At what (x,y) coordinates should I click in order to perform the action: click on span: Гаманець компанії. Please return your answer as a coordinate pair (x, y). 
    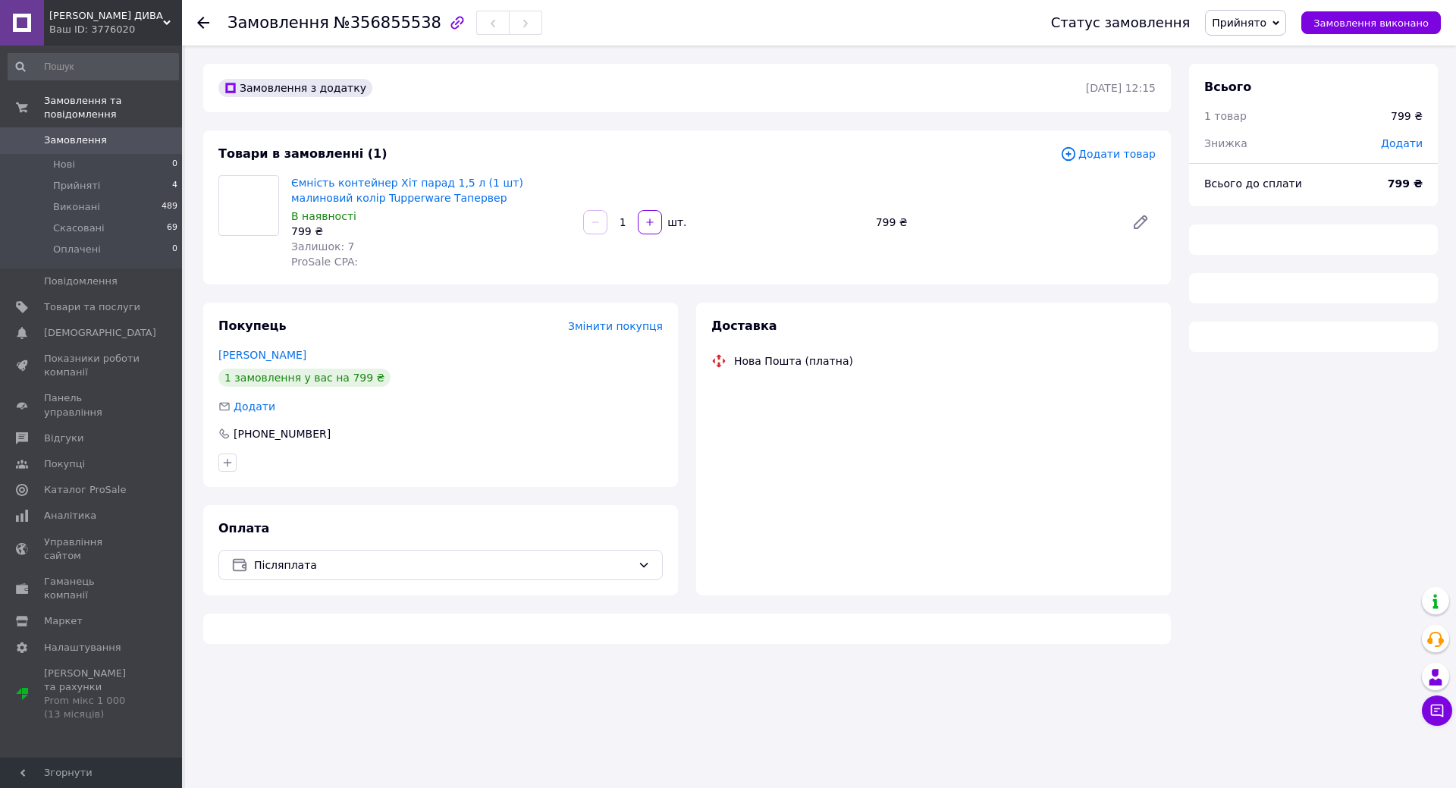
    Looking at the image, I should click on (92, 588).